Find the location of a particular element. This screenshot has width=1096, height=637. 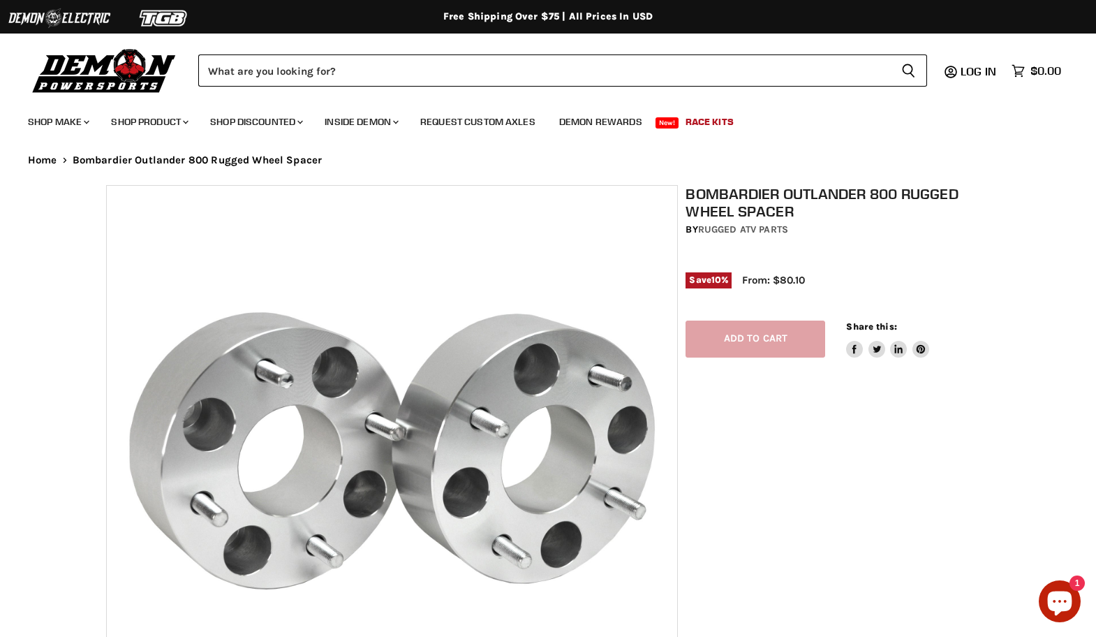

a: Home is located at coordinates (43, 160).